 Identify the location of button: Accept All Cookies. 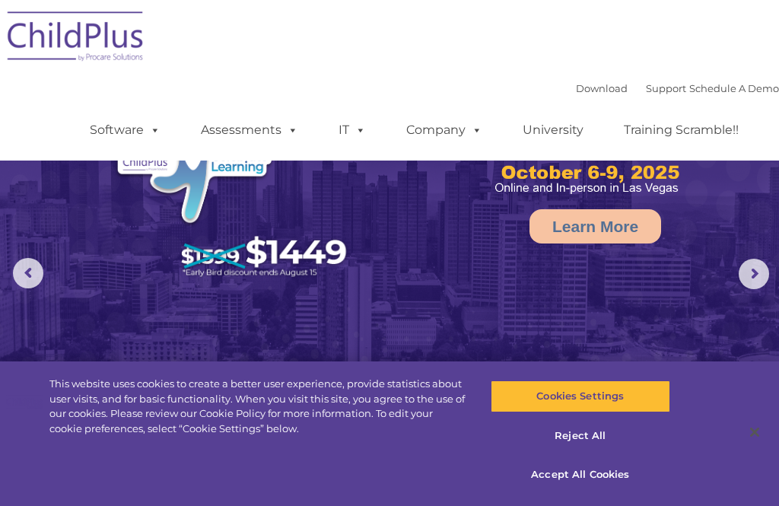
(580, 475).